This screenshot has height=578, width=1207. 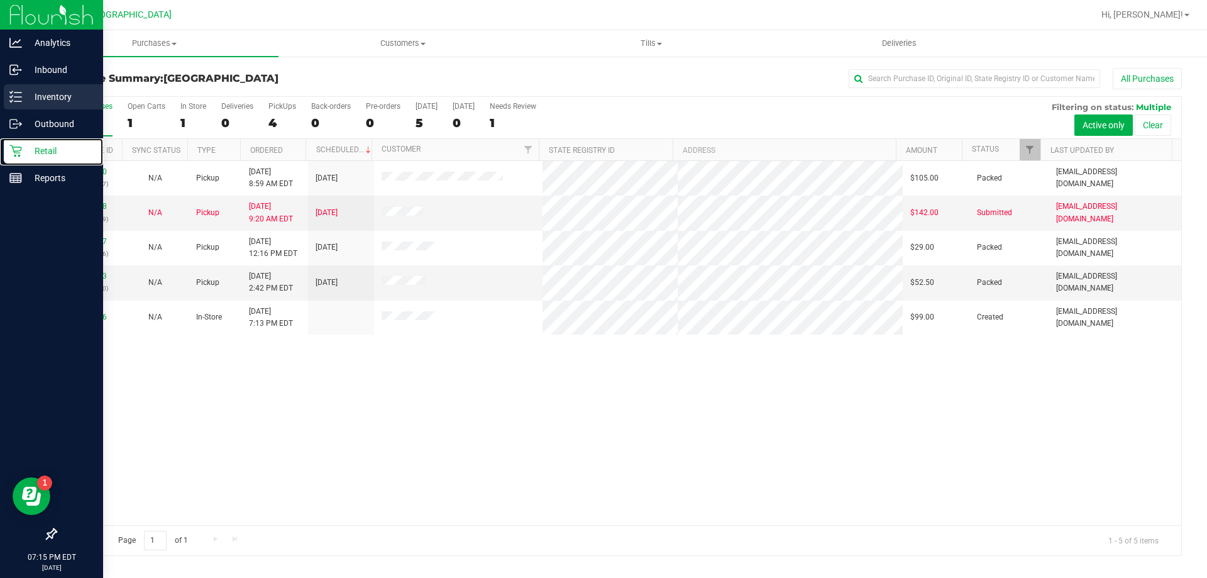 What do you see at coordinates (1134, 540) in the screenshot?
I see `span: 1 - 5 of 5 items` at bounding box center [1134, 540].